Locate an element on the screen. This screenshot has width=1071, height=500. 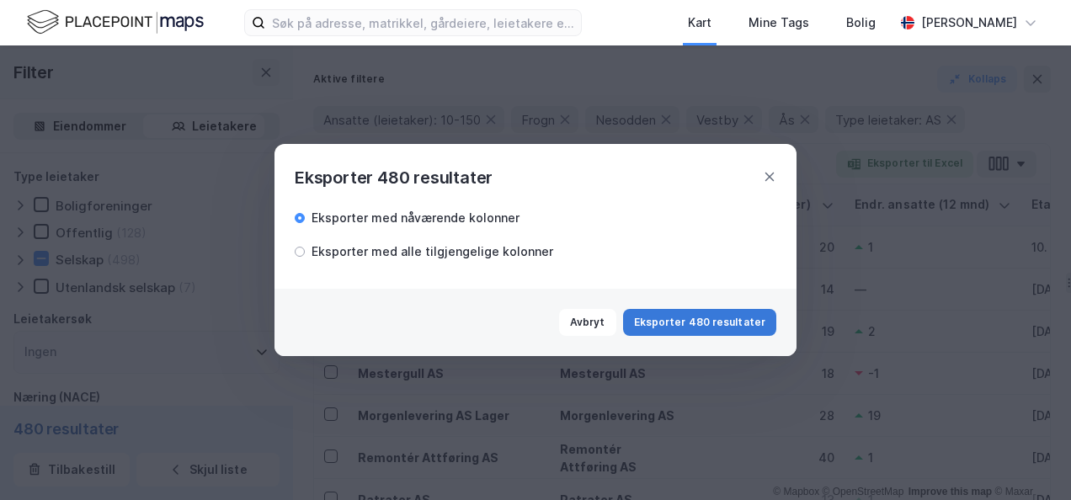
div: Mine Tags is located at coordinates (779, 23).